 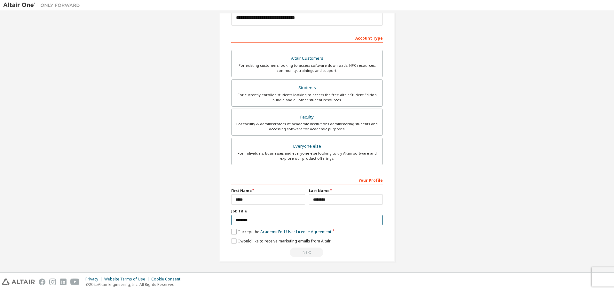 What do you see at coordinates (281, 232) in the screenshot?
I see `label: I accept the` at bounding box center [281, 232].